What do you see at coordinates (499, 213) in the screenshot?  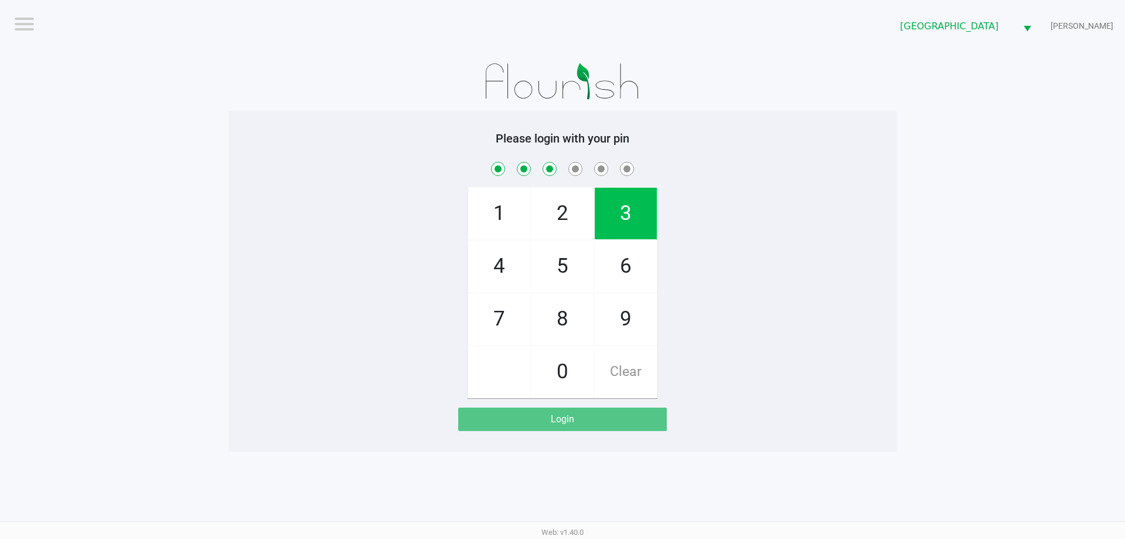 I see `span: 1` at bounding box center [499, 213].